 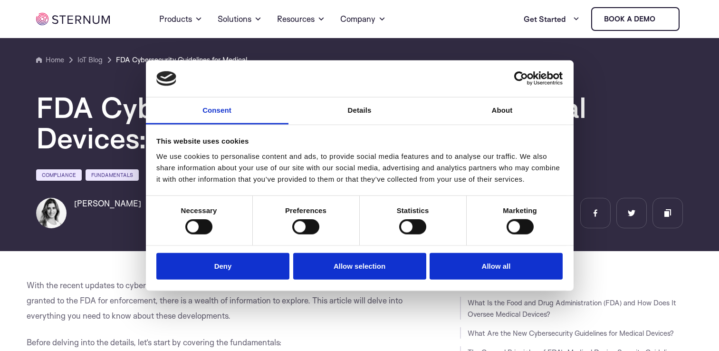 What do you see at coordinates (360, 266) in the screenshot?
I see `button: Allow selection` at bounding box center [360, 266].